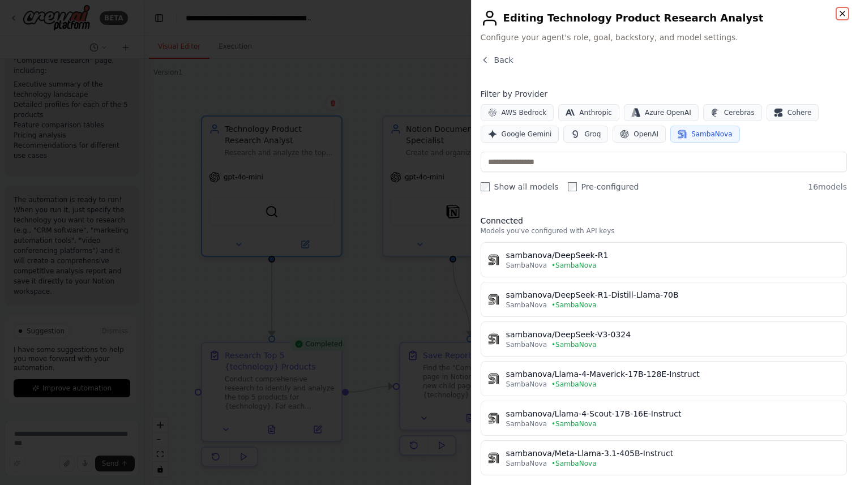 This screenshot has width=856, height=485. Describe the element at coordinates (589, 113) in the screenshot. I see `button: Anthropic` at that location.